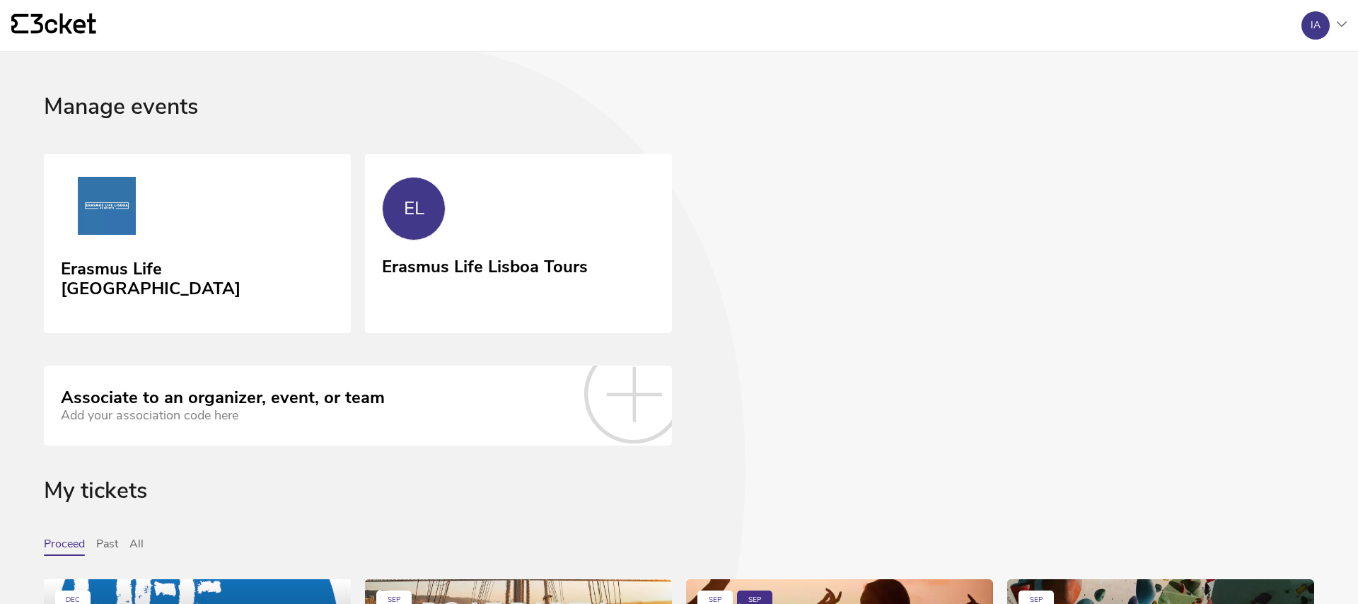 The height and width of the screenshot is (604, 1358). I want to click on div: My tickets, so click(679, 508).